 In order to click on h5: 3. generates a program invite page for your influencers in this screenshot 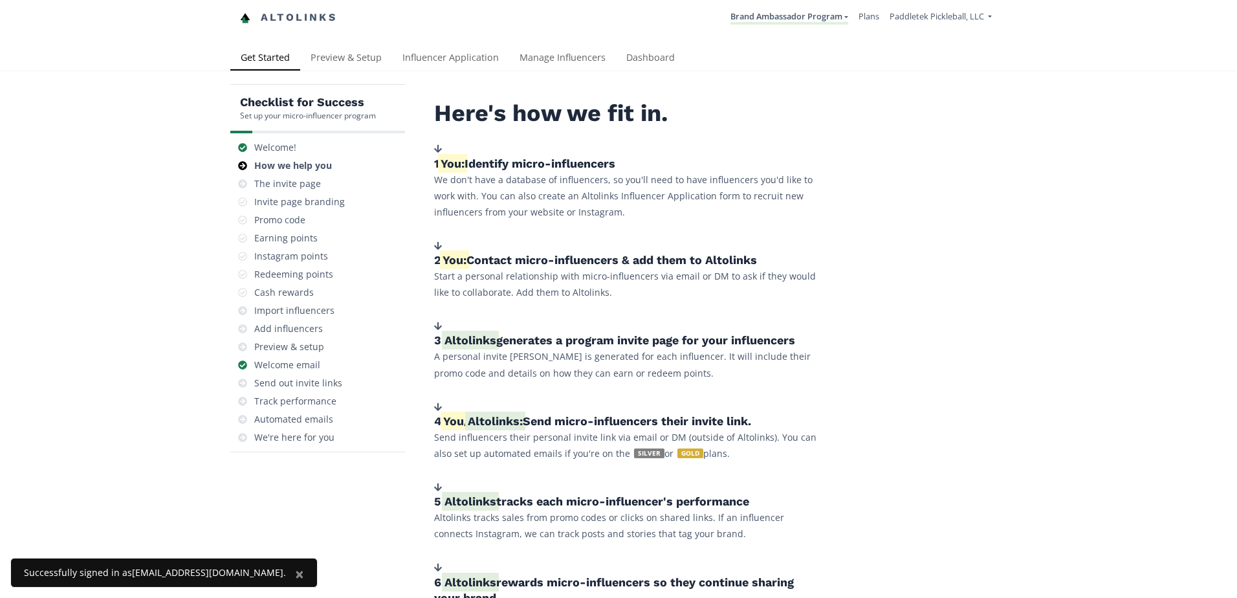, I will do `click(628, 340)`.